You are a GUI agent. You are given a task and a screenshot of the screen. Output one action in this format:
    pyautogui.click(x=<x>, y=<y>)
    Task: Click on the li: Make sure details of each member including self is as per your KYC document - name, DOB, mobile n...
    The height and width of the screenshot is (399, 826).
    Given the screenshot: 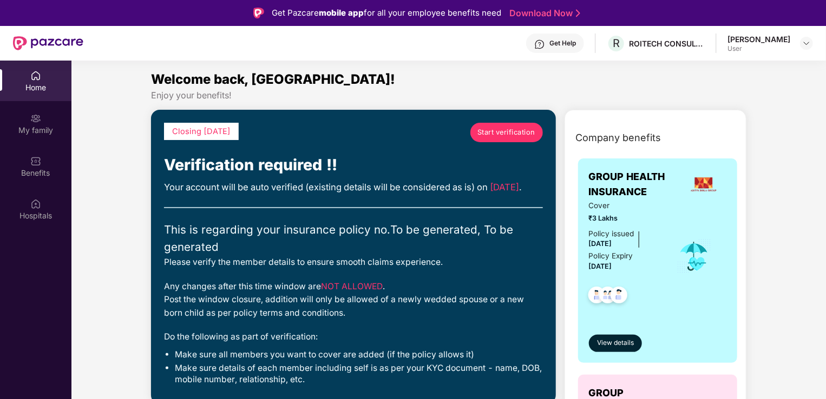 What is the action you would take?
    pyautogui.click(x=359, y=374)
    